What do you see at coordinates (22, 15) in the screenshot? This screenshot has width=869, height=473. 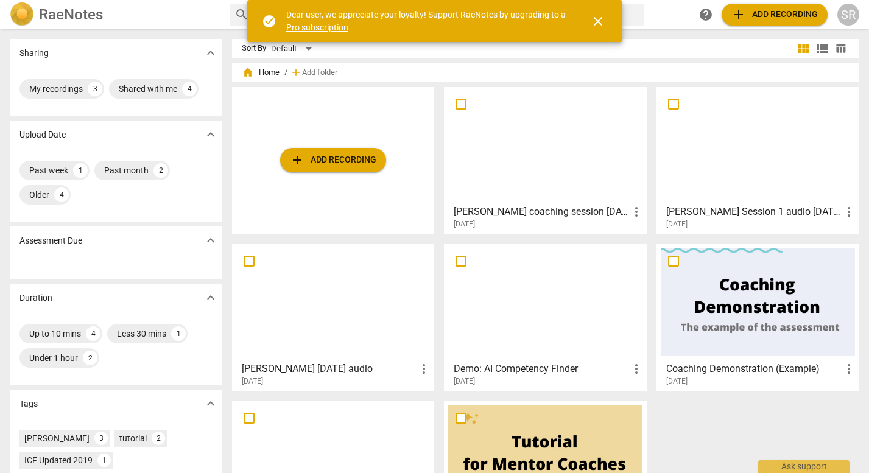 I see `img: Logo` at bounding box center [22, 15].